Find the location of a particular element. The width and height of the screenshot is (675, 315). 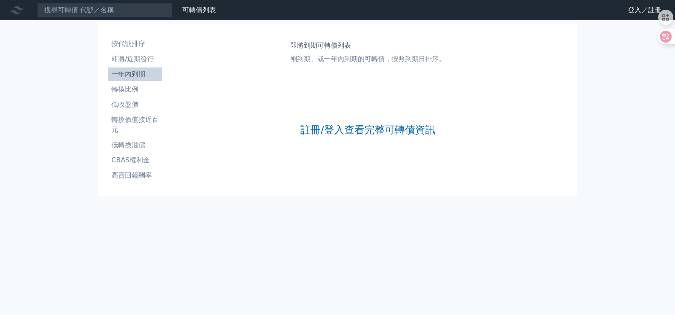

li: 轉換比例 is located at coordinates (135, 89).